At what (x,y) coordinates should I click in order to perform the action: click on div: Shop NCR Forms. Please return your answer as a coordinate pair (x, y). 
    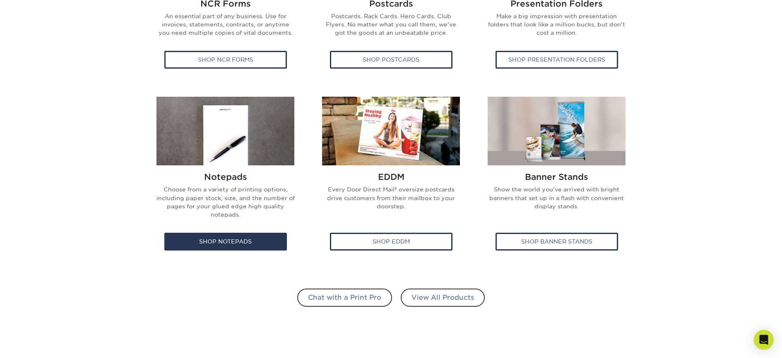
    Looking at the image, I should click on (226, 60).